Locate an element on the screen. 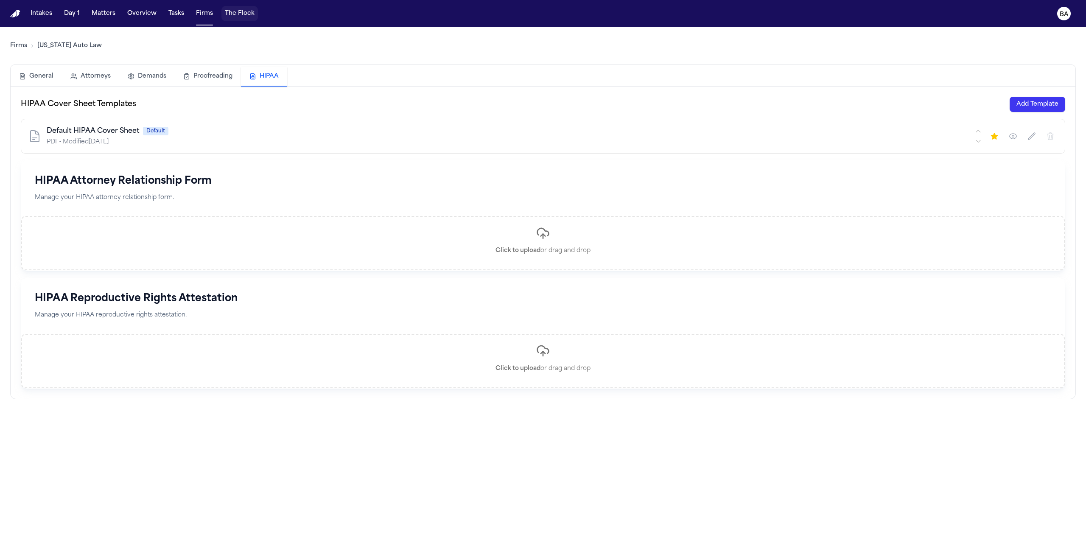 This screenshot has height=549, width=1086. text: BA is located at coordinates (1064, 14).